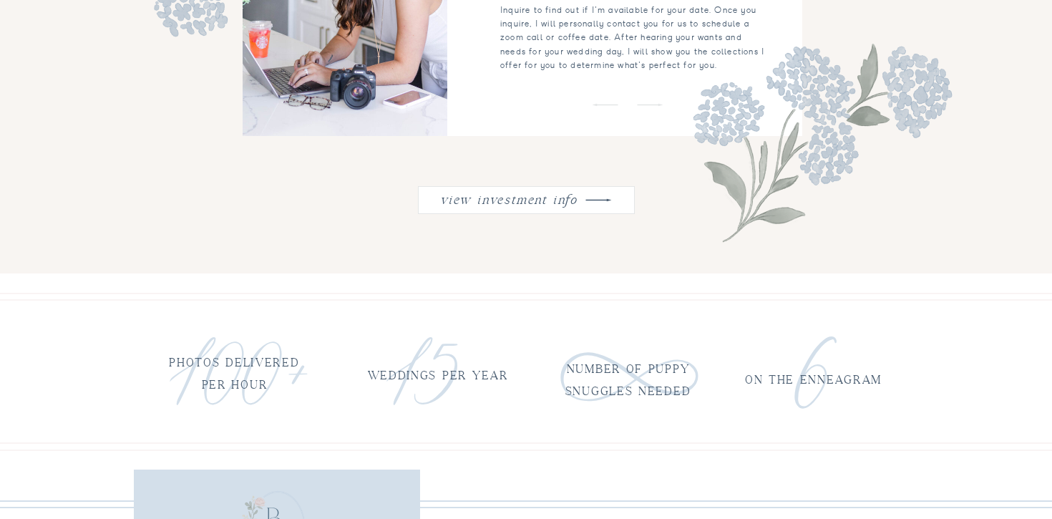 The height and width of the screenshot is (519, 1052). I want to click on p: 100+, so click(229, 346).